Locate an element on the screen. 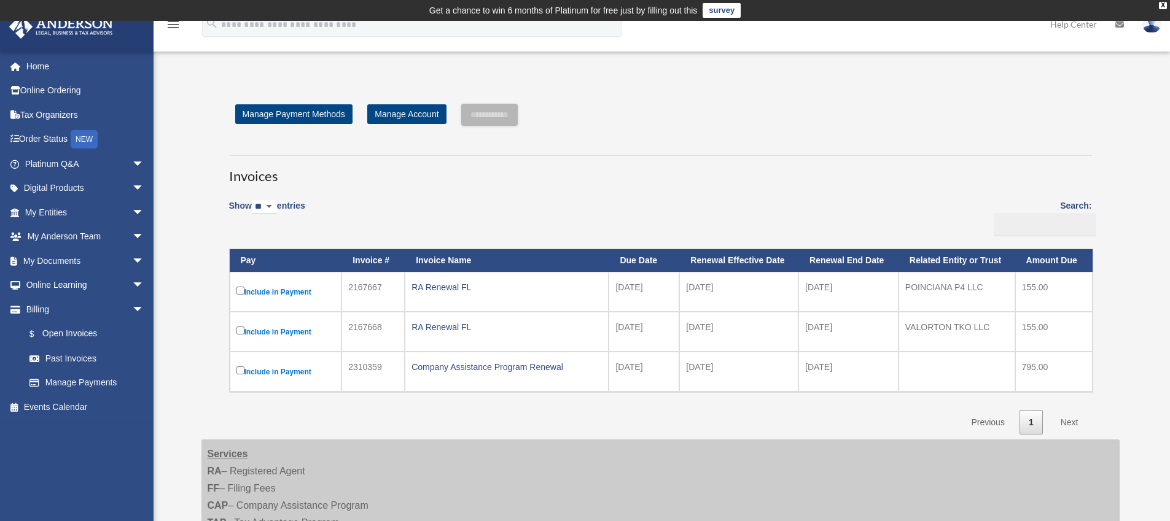 Image resolution: width=1170 pixels, height=521 pixels. th: Invoice Name: activate to sort column ascending is located at coordinates (507, 260).